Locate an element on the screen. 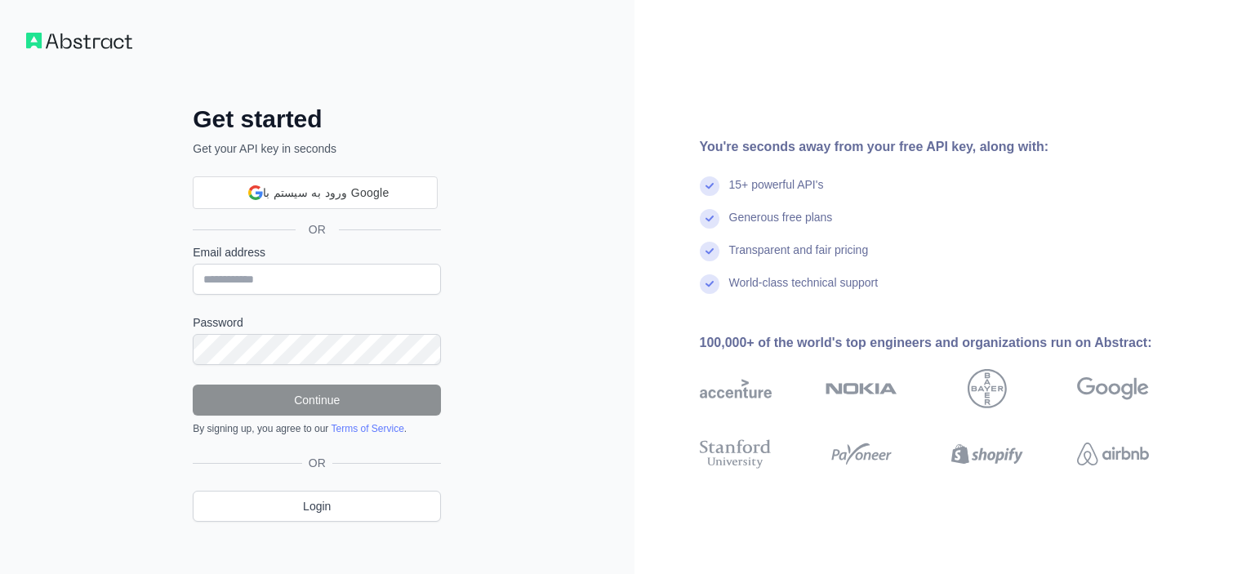  div: 100,000+ of the world's top engineers and organizations run on Abstract: is located at coordinates (951, 343).